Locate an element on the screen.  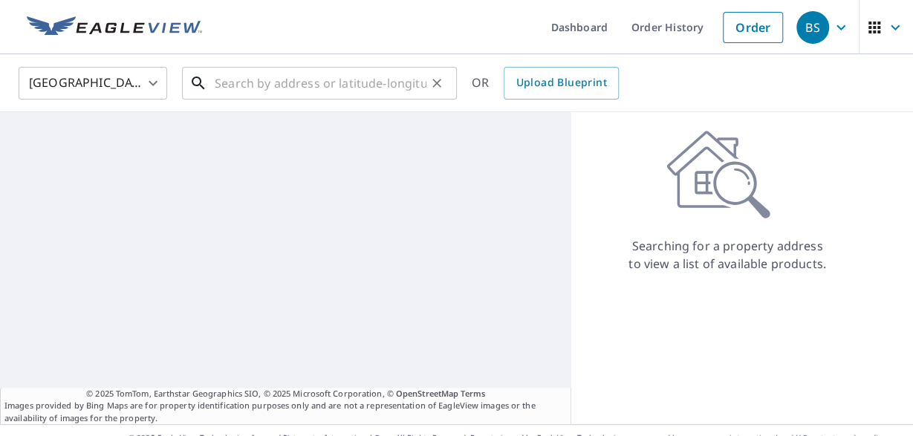
span: © 2025 TomTom, Earthstar Geographics SIO, © 2025 Microsoft Corporation, © is located at coordinates (285, 394).